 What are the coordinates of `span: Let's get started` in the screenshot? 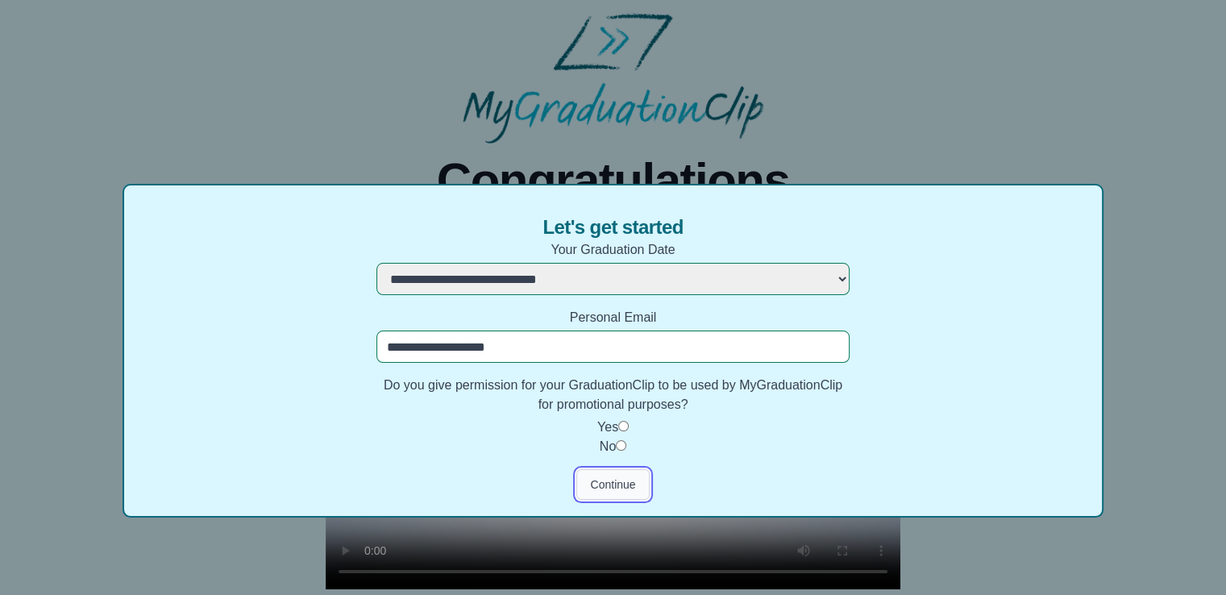 It's located at (613, 227).